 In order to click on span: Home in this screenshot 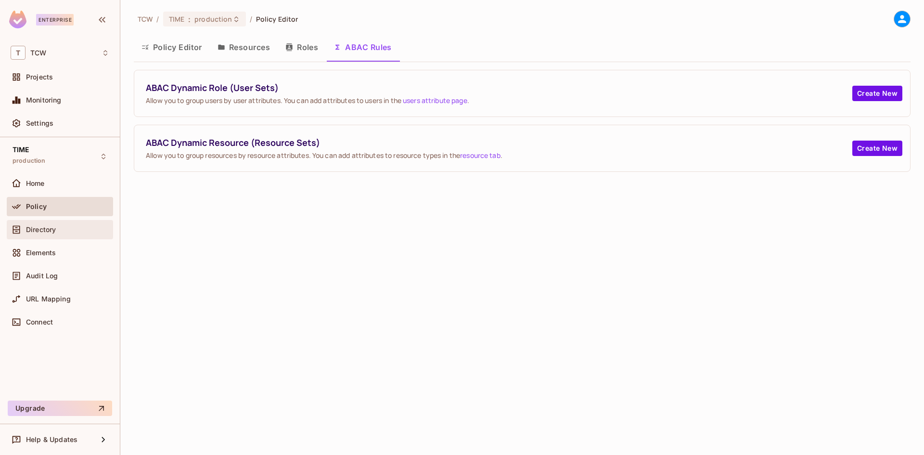, I will do `click(35, 183)`.